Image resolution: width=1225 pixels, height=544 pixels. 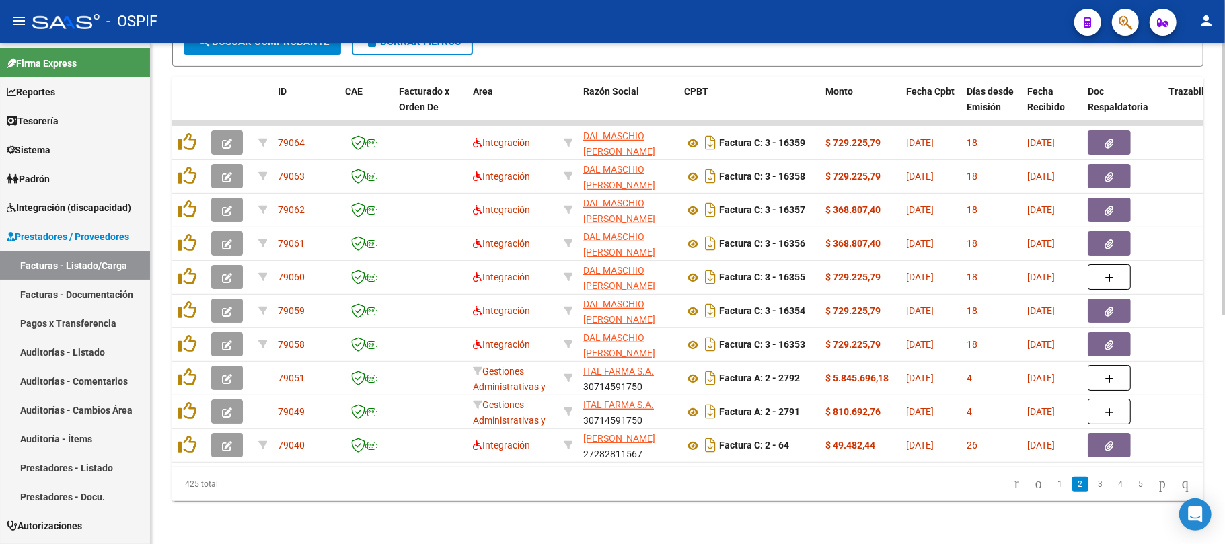 What do you see at coordinates (853, 412) in the screenshot?
I see `strong: $ 810.692,76` at bounding box center [853, 412].